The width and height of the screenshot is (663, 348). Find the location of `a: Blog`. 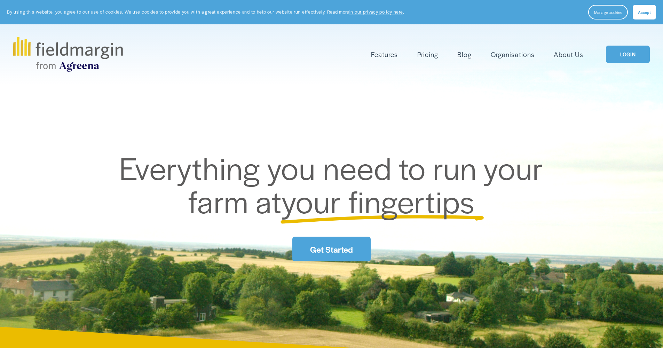

a: Blog is located at coordinates (465, 54).